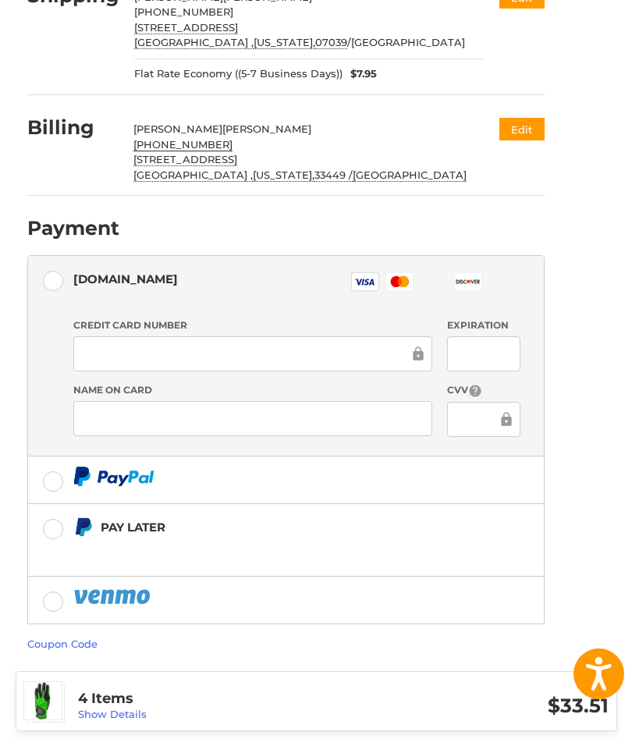 The width and height of the screenshot is (632, 746). Describe the element at coordinates (522, 129) in the screenshot. I see `button: Edit` at that location.